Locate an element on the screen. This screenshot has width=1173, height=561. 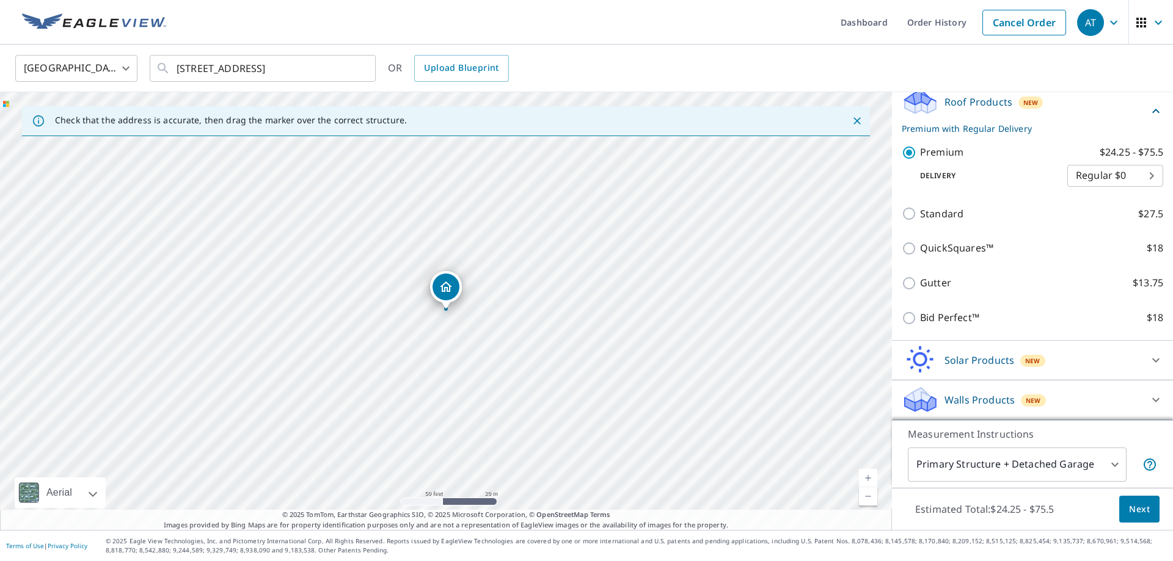
button: Next is located at coordinates (1139, 510).